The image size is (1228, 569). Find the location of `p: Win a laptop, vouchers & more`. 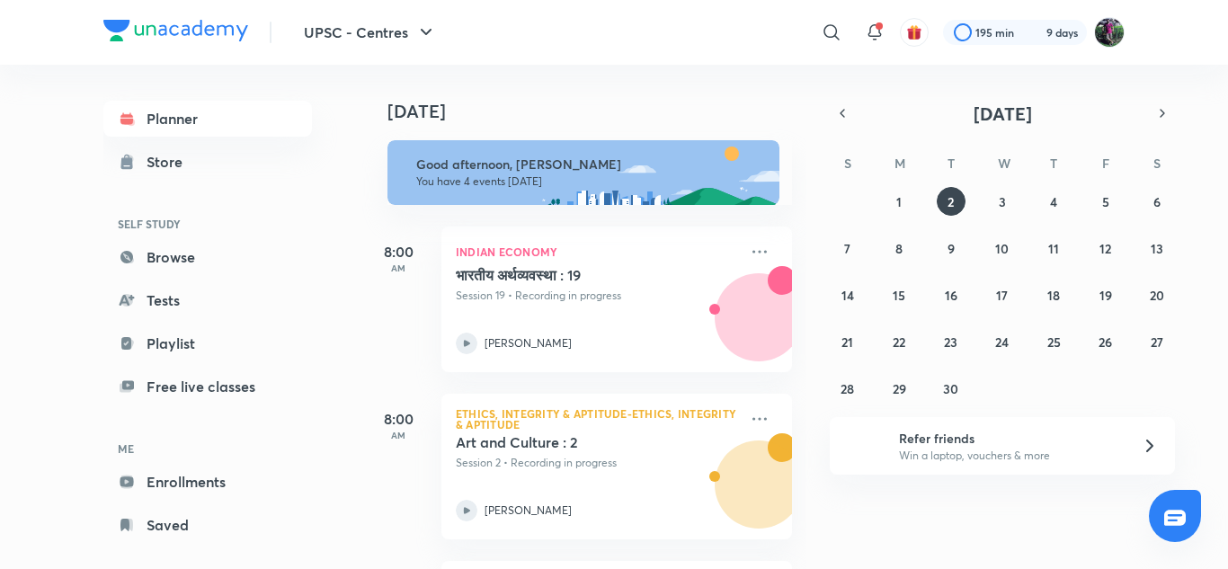

p: Win a laptop, vouchers & more is located at coordinates (1010, 456).